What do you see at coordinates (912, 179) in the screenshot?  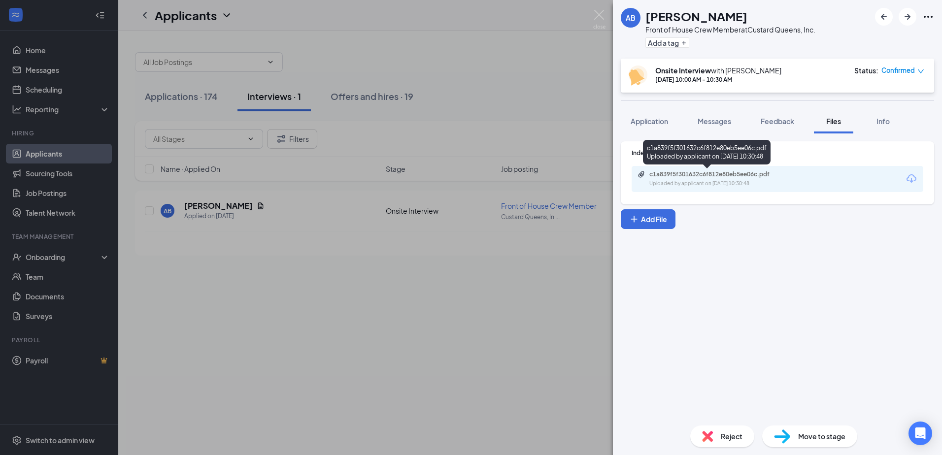 I see `a: Download` at bounding box center [912, 179].